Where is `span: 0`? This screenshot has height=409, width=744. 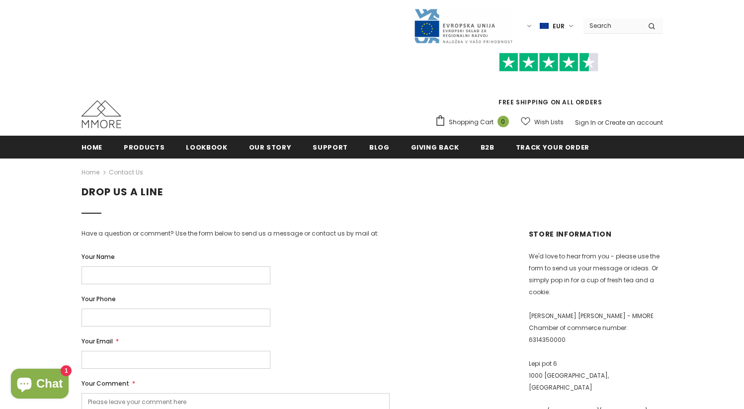 span: 0 is located at coordinates (503, 121).